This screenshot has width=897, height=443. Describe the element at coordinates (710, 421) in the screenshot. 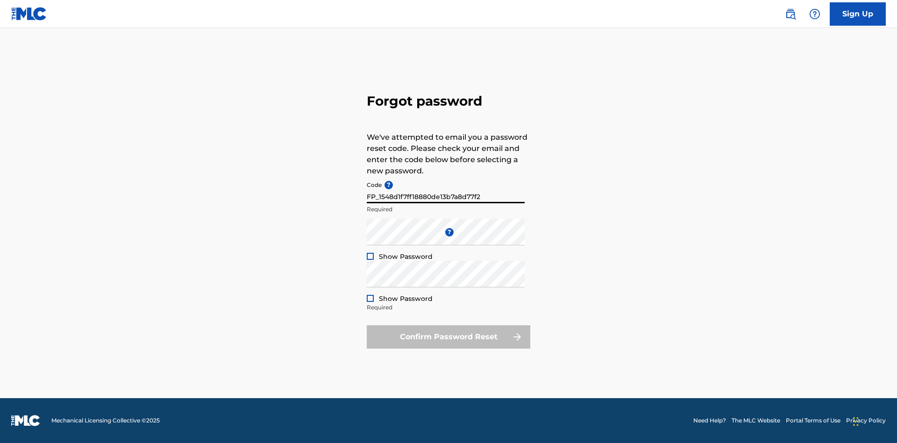

I see `a: Need Help?` at that location.